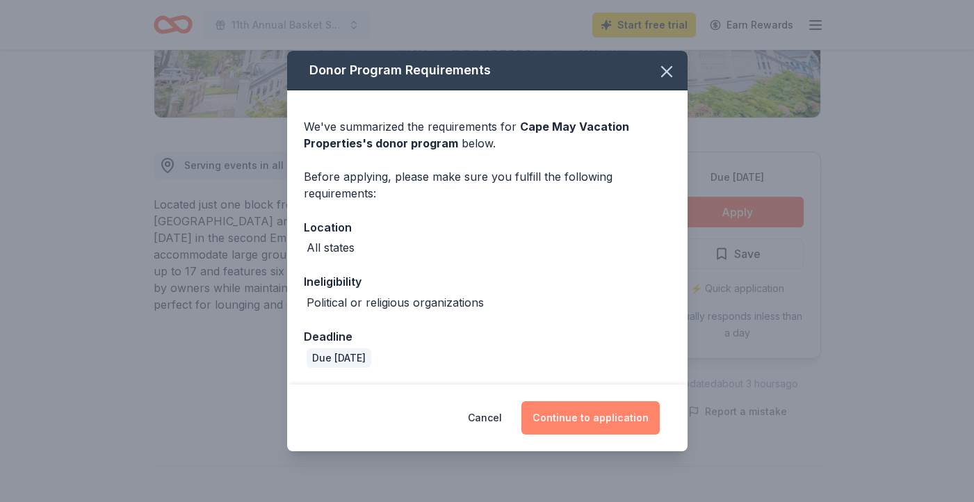  Describe the element at coordinates (487, 227) in the screenshot. I see `div: Location` at that location.